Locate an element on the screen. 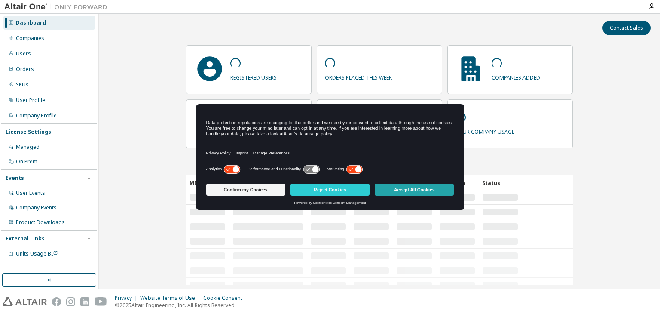 The image size is (660, 314). img: instagram.svg is located at coordinates (70, 301).